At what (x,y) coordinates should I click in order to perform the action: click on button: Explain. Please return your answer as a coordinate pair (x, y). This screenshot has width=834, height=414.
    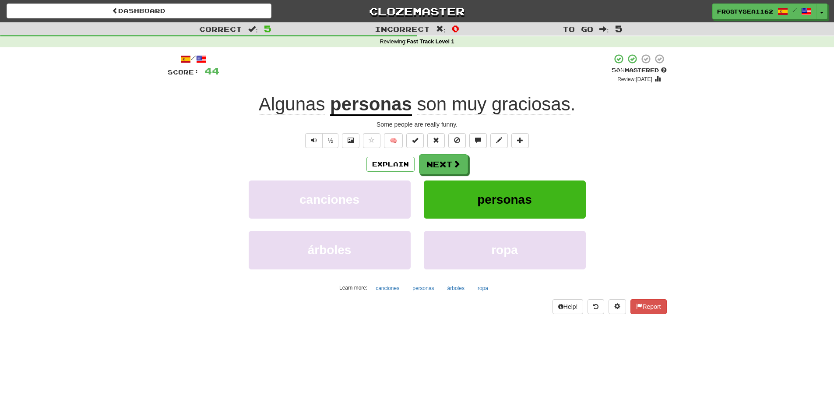
    Looking at the image, I should click on (391, 164).